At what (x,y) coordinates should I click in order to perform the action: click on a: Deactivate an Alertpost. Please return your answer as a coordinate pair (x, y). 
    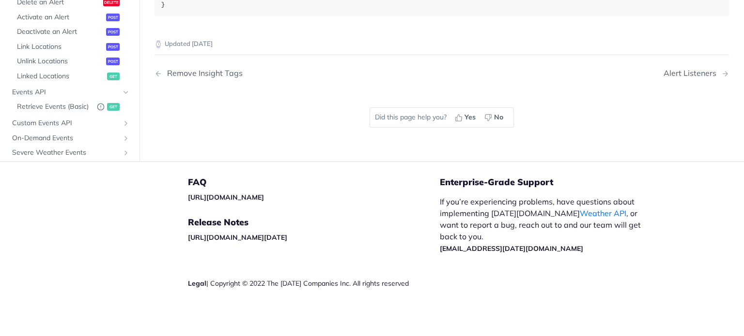
    Looking at the image, I should click on (72, 32).